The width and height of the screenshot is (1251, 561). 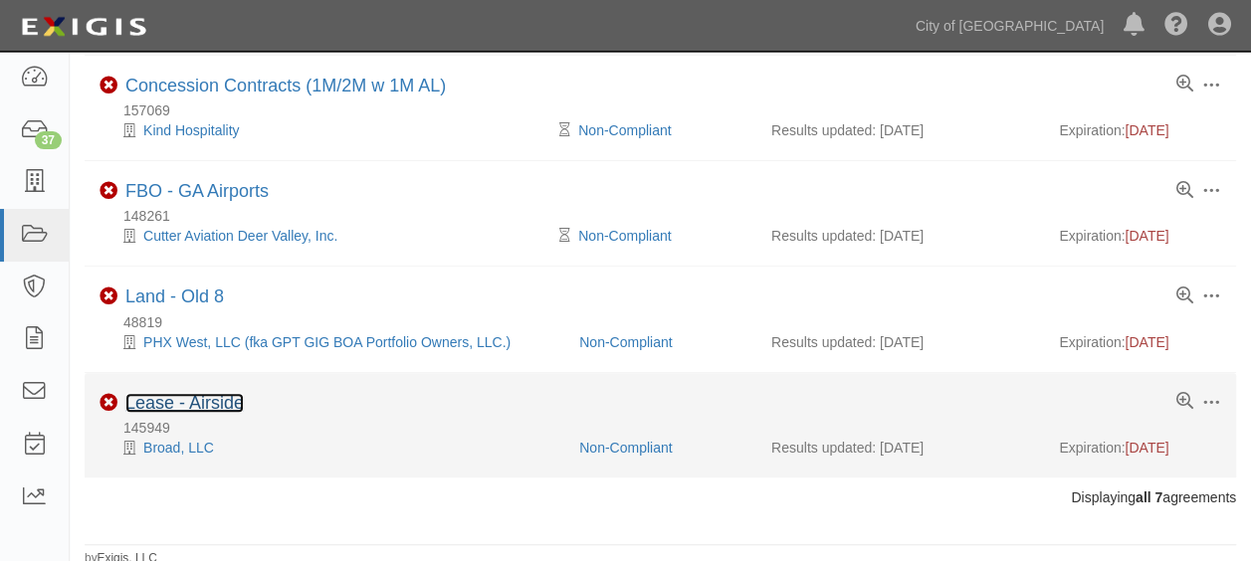 What do you see at coordinates (668, 323) in the screenshot?
I see `div: 48819` at bounding box center [668, 323].